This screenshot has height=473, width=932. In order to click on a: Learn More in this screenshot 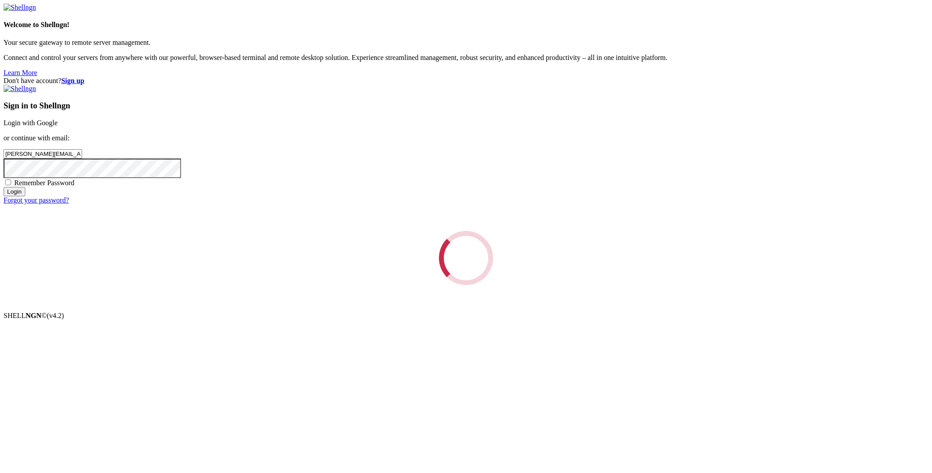, I will do `click(20, 72)`.